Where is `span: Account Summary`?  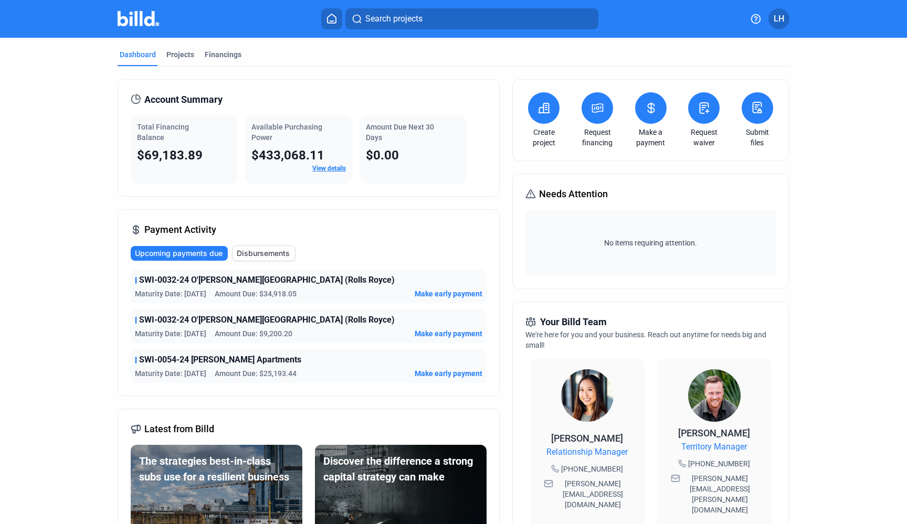 span: Account Summary is located at coordinates (183, 100).